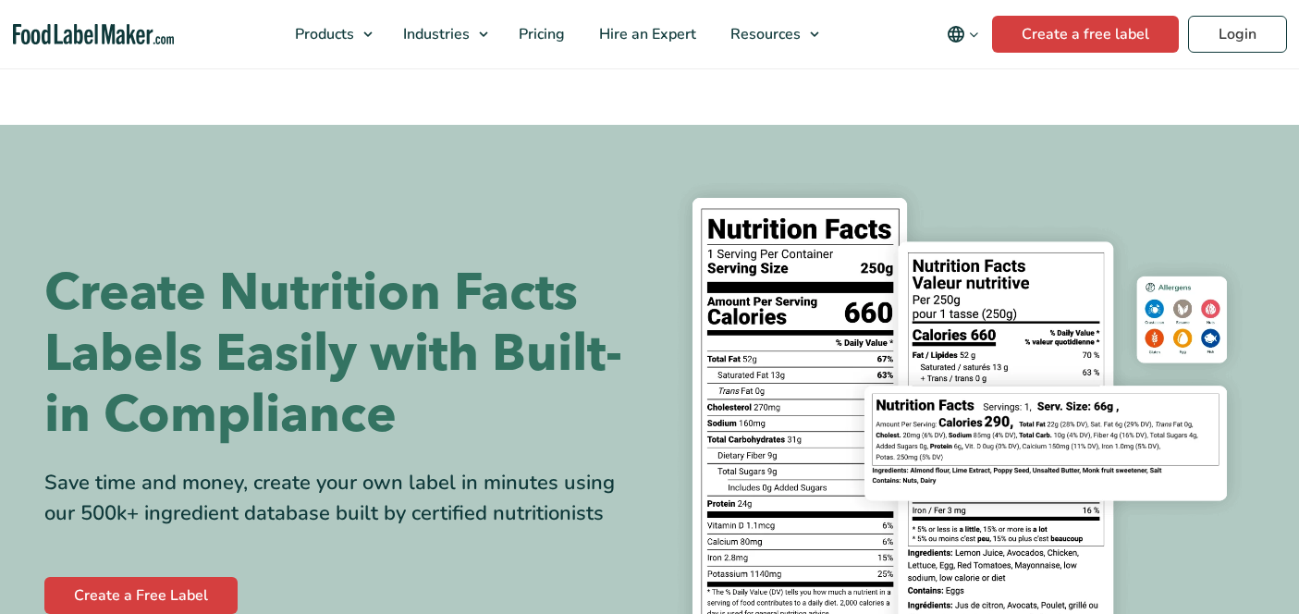 The image size is (1299, 614). What do you see at coordinates (340, 354) in the screenshot?
I see `h1: Create Nutrition Facts Labels Easily with Built-in Compliance` at bounding box center [340, 354].